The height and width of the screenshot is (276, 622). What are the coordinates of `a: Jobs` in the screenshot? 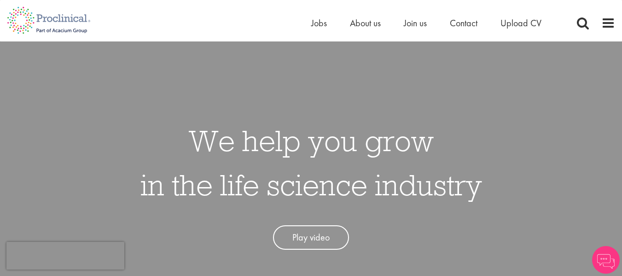 It's located at (319, 23).